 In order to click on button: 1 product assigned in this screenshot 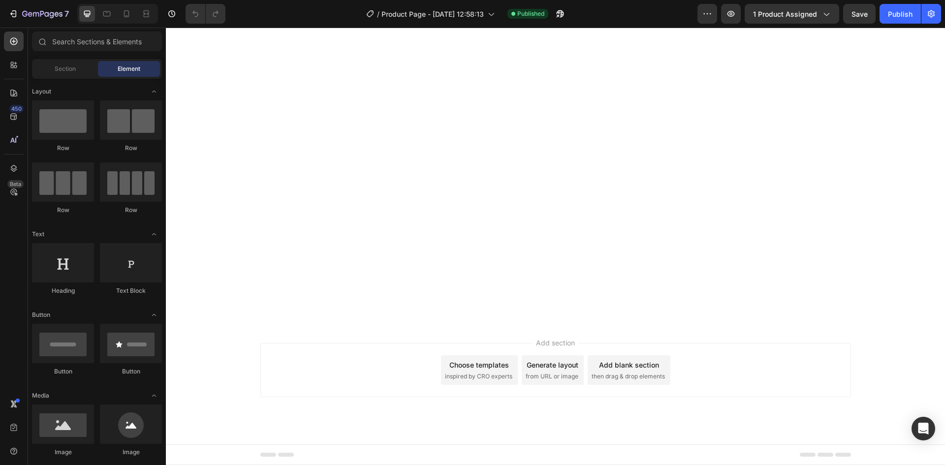, I will do `click(792, 14)`.